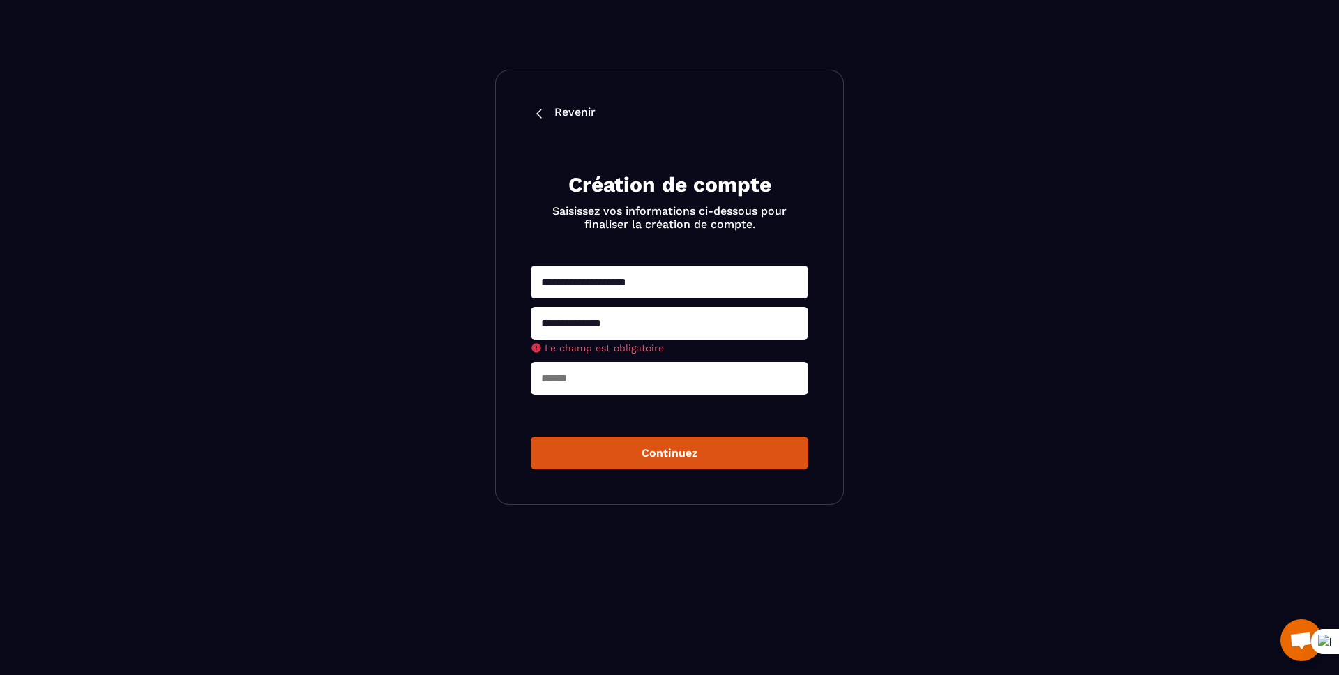 The height and width of the screenshot is (675, 1339). Describe the element at coordinates (670, 185) in the screenshot. I see `h2: Création de compte` at that location.